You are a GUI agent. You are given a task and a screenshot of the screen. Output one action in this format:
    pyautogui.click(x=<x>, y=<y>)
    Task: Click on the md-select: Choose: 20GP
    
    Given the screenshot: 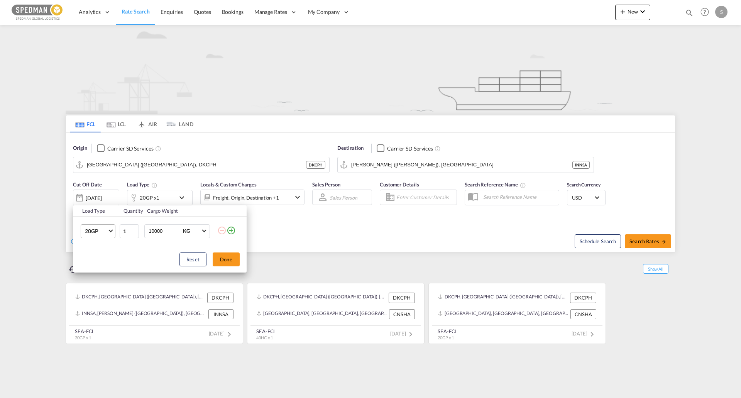 What is the action you would take?
    pyautogui.click(x=98, y=231)
    